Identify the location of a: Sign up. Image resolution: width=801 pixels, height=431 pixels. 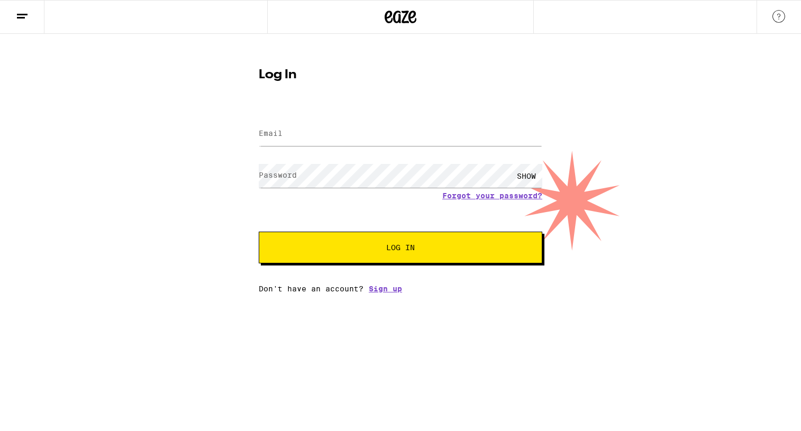
(385, 289).